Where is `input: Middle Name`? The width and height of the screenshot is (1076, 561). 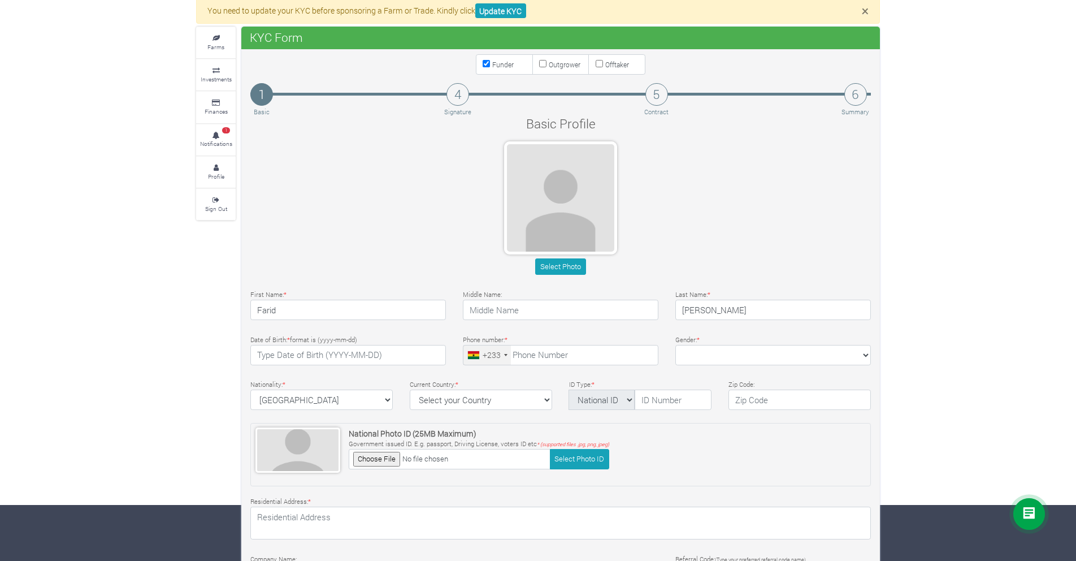 input: Middle Name is located at coordinates (561, 310).